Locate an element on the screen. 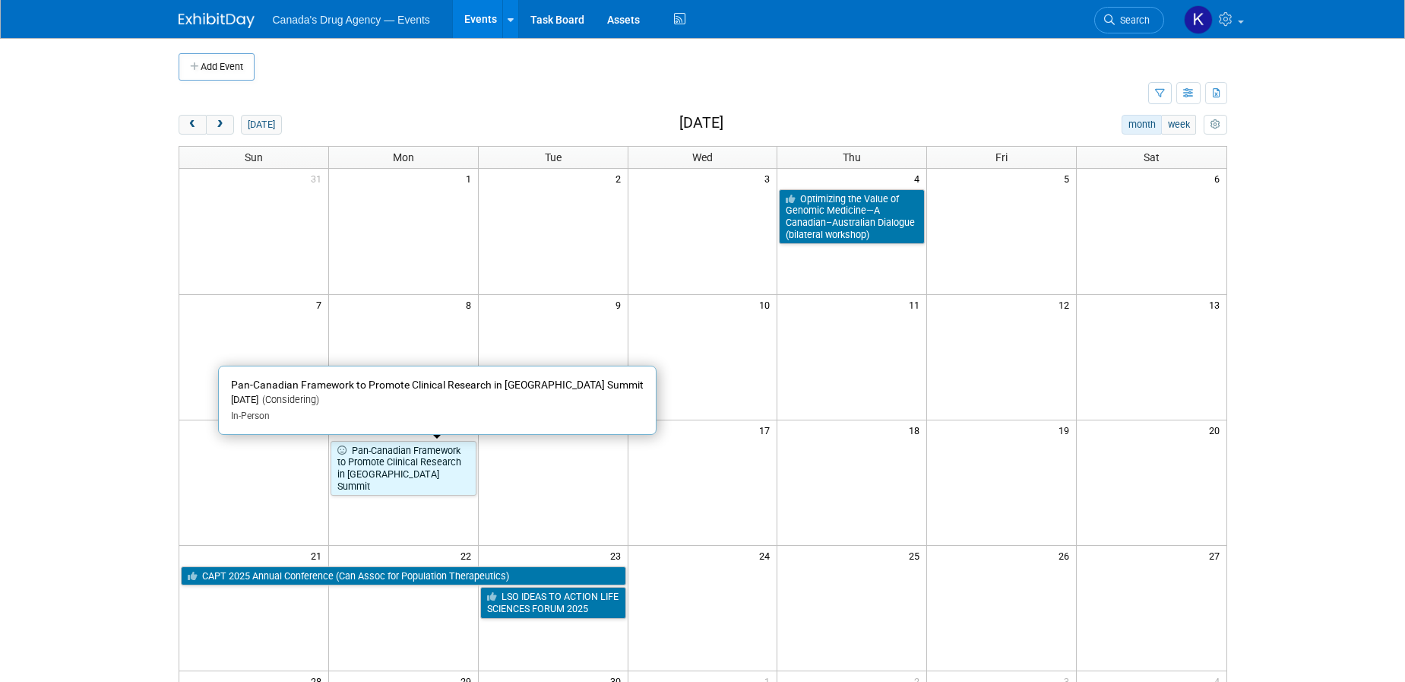 Image resolution: width=1405 pixels, height=682 pixels. span: 6 is located at coordinates (1219, 178).